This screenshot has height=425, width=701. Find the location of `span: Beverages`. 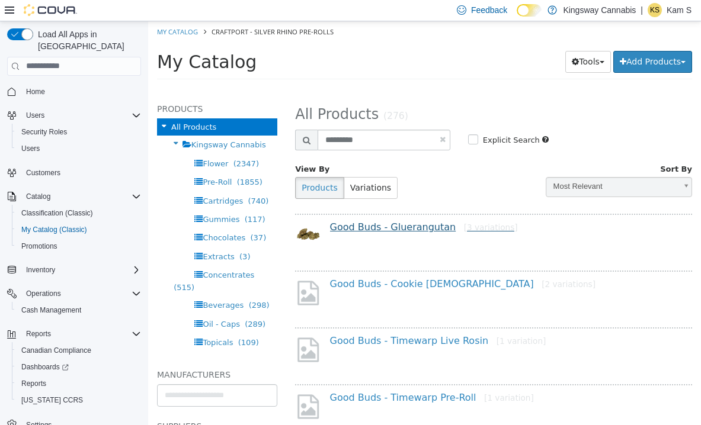

span: Beverages is located at coordinates (75, 284).